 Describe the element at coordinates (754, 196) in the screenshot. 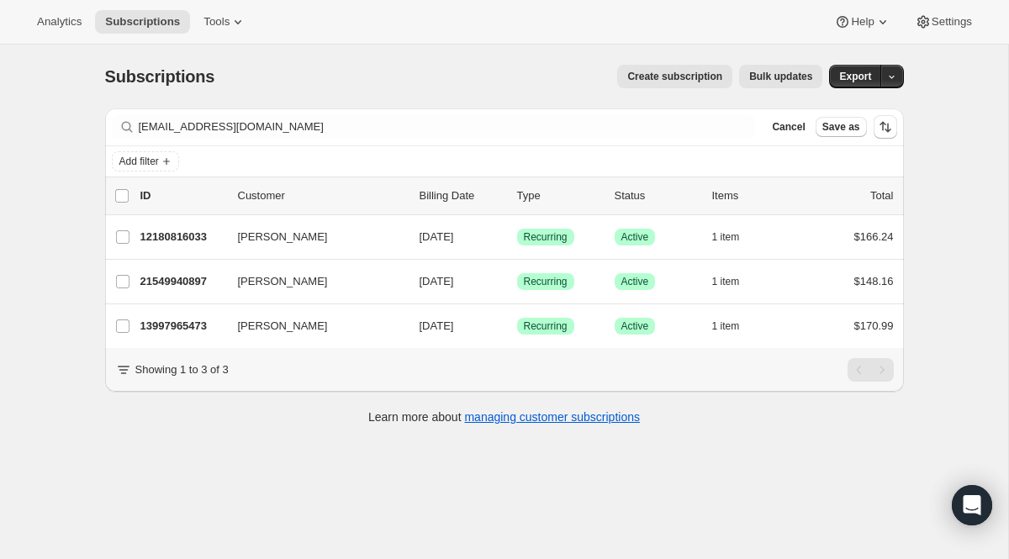

I see `div: Items` at that location.